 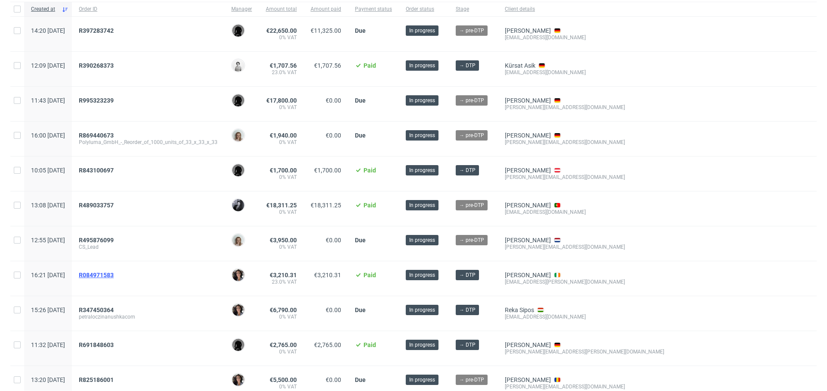 I want to click on span: €2,765.00, so click(x=283, y=344).